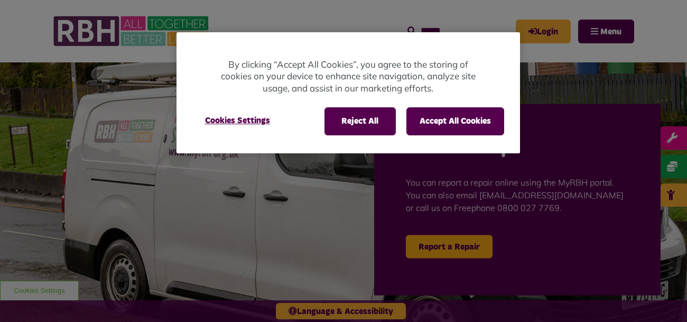 The height and width of the screenshot is (322, 687). What do you see at coordinates (360, 121) in the screenshot?
I see `button: Reject All` at bounding box center [360, 121].